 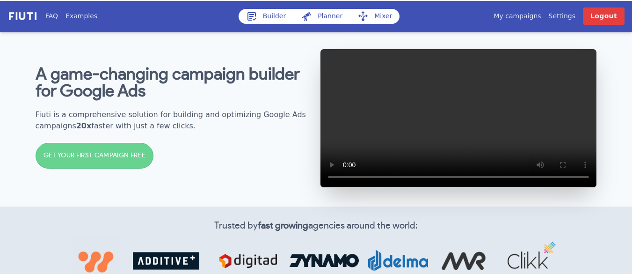 What do you see at coordinates (398, 260) in the screenshot?
I see `img: d3352e4.png` at bounding box center [398, 260].